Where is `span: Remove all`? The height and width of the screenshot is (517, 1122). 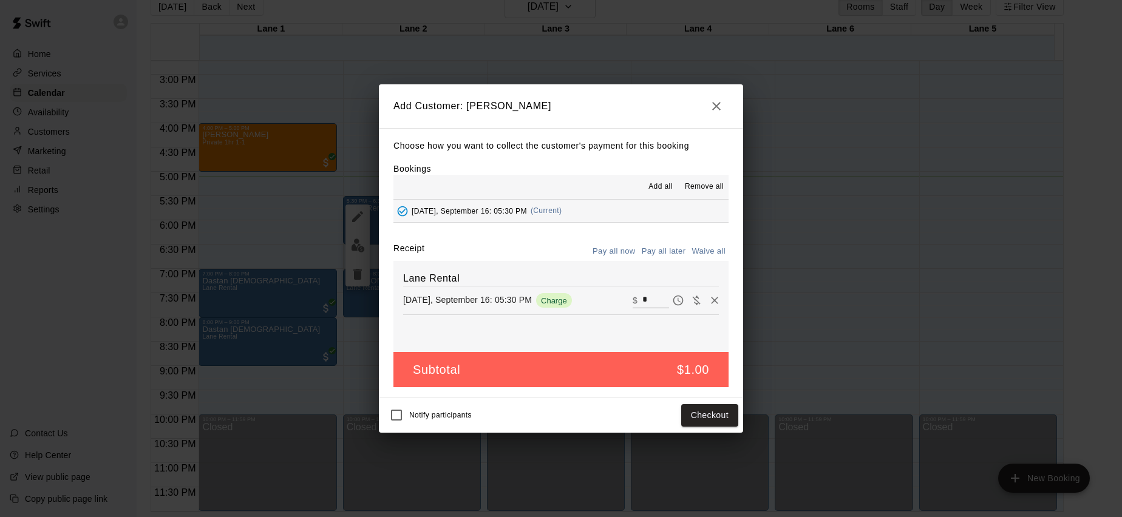 span: Remove all is located at coordinates (704, 187).